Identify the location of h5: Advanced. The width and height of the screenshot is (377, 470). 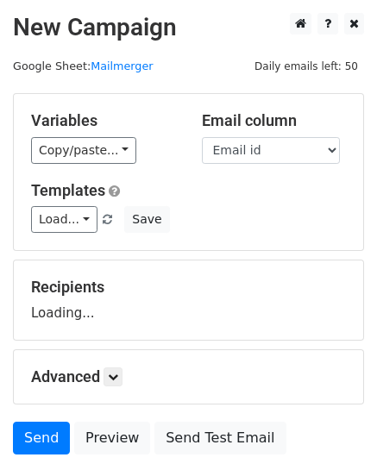
(188, 377).